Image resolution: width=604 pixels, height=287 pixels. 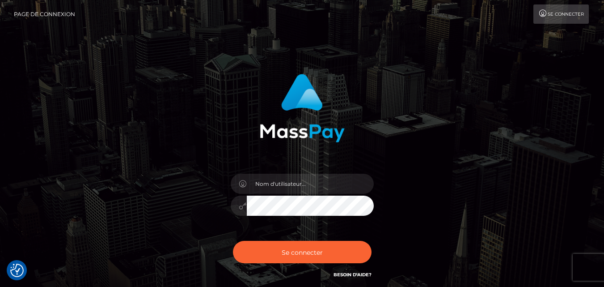 I want to click on img: Connexion MassPay, so click(x=302, y=108).